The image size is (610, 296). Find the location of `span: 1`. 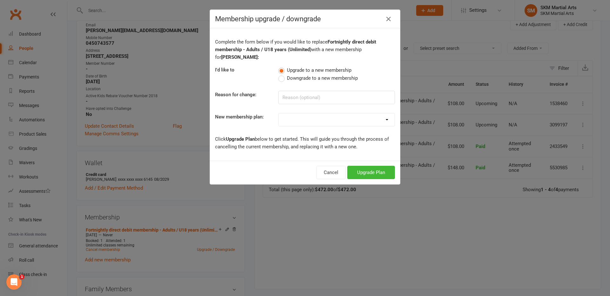

span: 1 is located at coordinates (22, 277).